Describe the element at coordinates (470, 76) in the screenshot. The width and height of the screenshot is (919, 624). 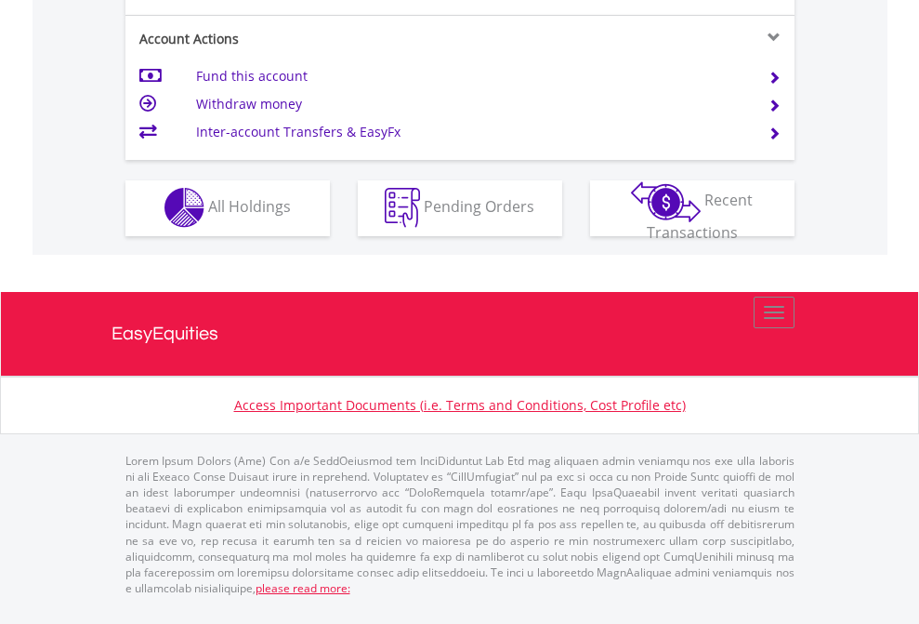
I see `td: Fund this account` at that location.